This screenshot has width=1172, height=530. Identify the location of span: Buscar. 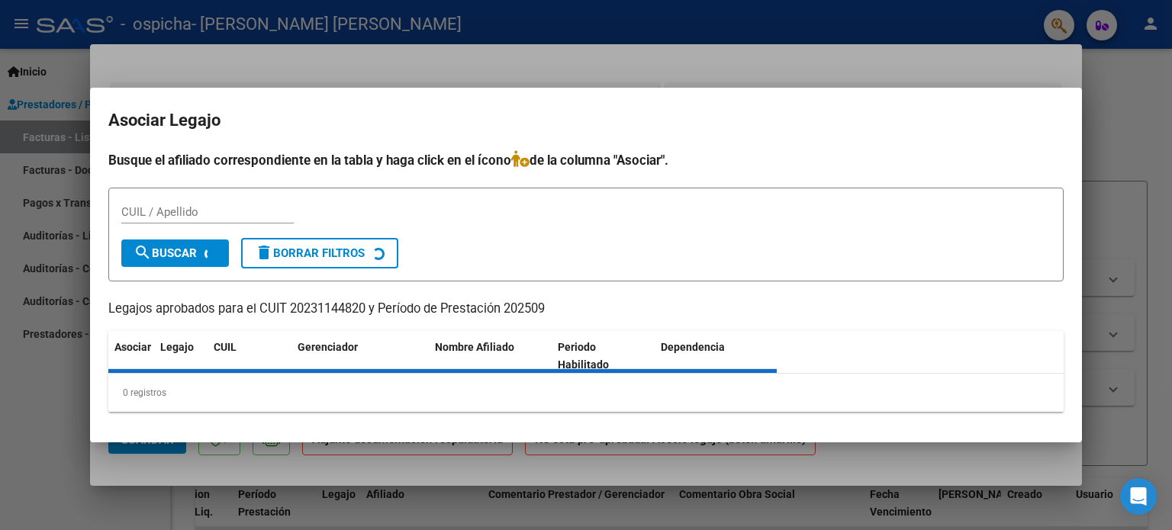
(165, 253).